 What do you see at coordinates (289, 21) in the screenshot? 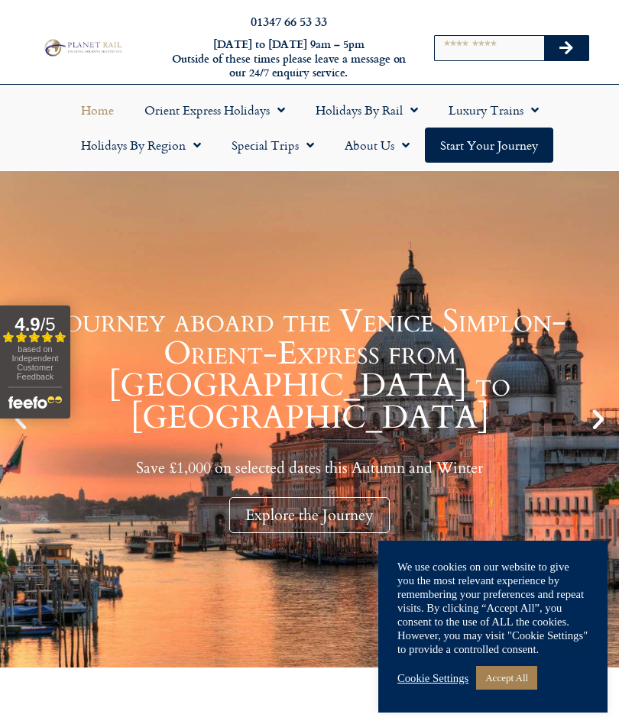
I see `a: 01347 66 53 33` at bounding box center [289, 21].